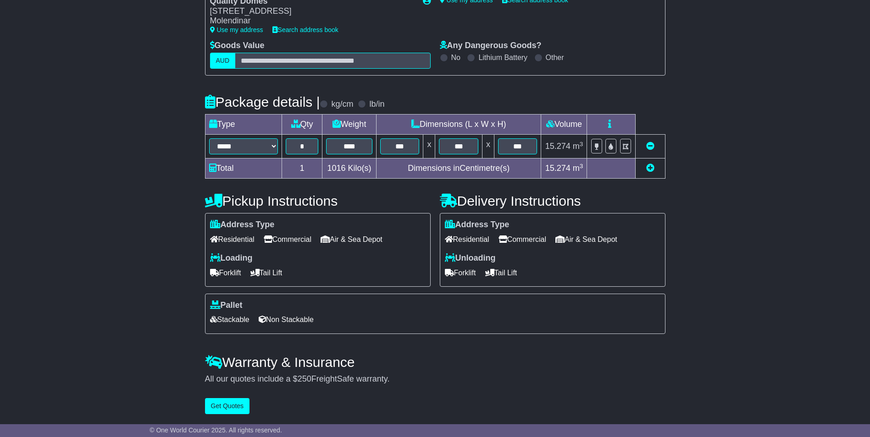 Image resolution: width=870 pixels, height=437 pixels. I want to click on td: Dimensions in Centimetre(s), so click(459, 169).